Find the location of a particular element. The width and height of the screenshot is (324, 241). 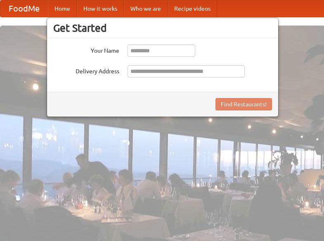

h3: Get Started is located at coordinates (163, 28).